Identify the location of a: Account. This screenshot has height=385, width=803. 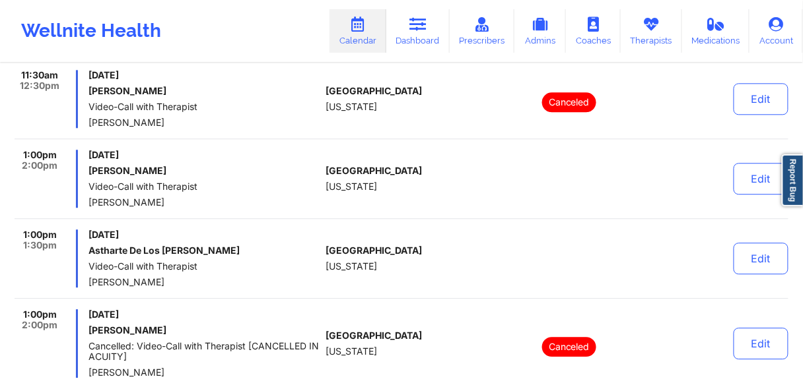
(775, 31).